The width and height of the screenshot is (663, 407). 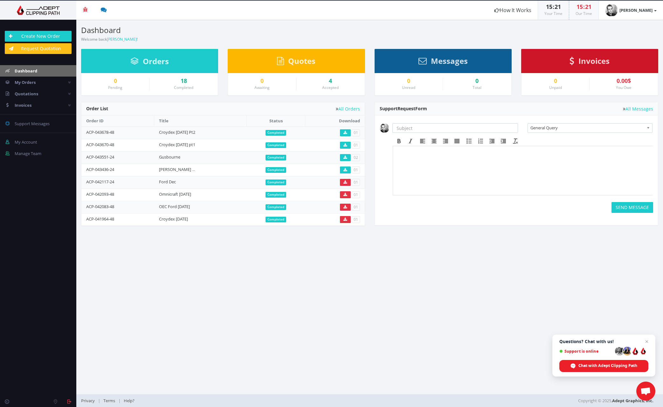 What do you see at coordinates (469, 141) in the screenshot?
I see `div: Bullet list` at bounding box center [469, 141].